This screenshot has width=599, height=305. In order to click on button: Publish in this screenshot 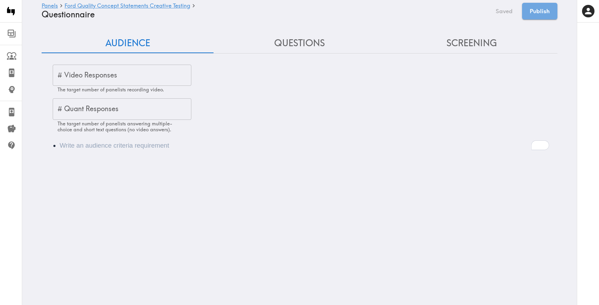, I will do `click(540, 11)`.